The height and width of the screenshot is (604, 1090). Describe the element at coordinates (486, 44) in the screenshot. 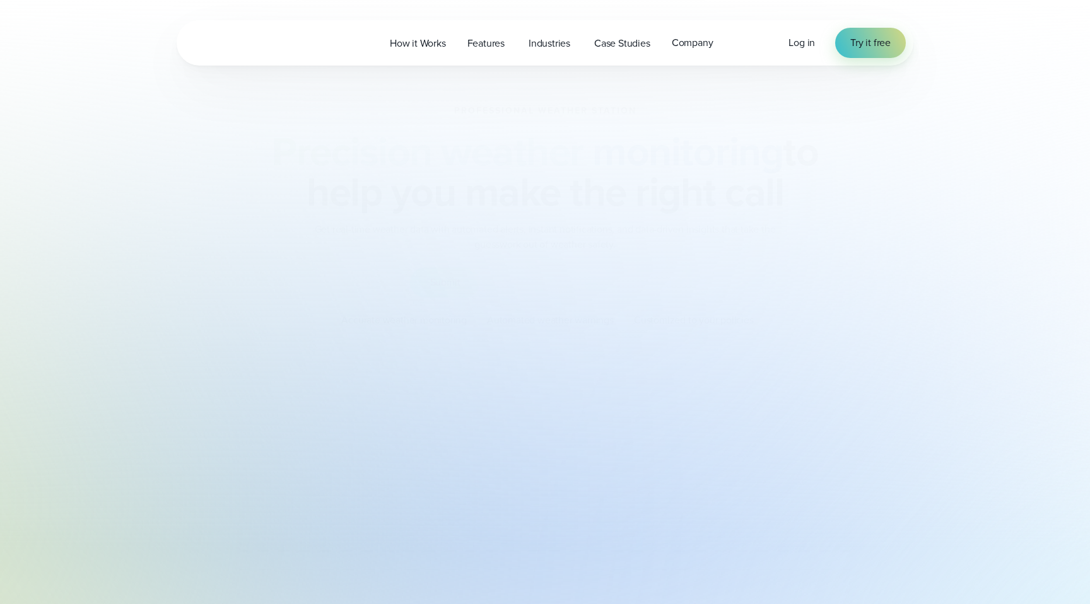

I see `span: Features` at that location.